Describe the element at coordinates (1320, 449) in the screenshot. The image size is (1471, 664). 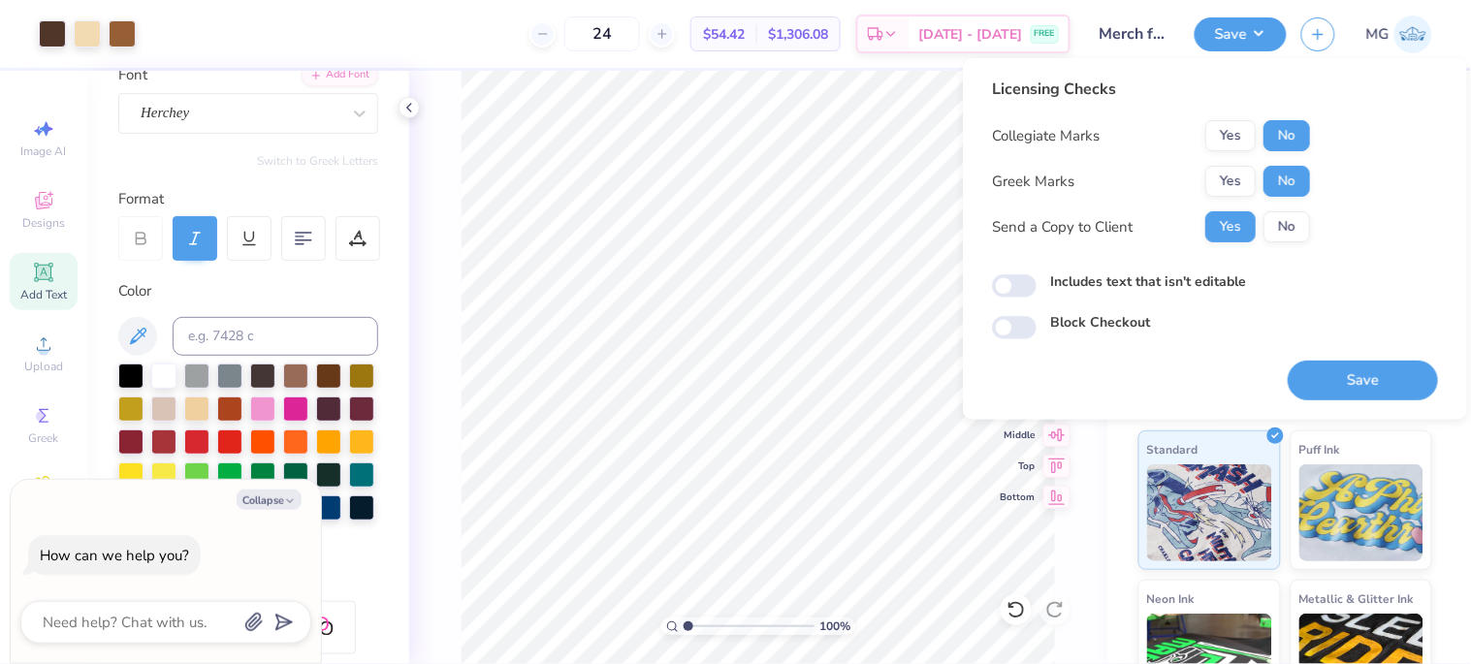
I see `span: Puff Ink` at that location.